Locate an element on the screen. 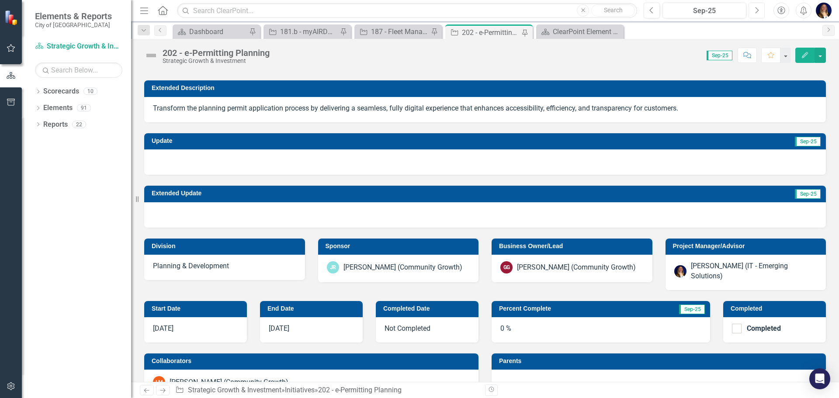 The height and width of the screenshot is (398, 839). h3: Project Manager/Advisor is located at coordinates (747, 246).